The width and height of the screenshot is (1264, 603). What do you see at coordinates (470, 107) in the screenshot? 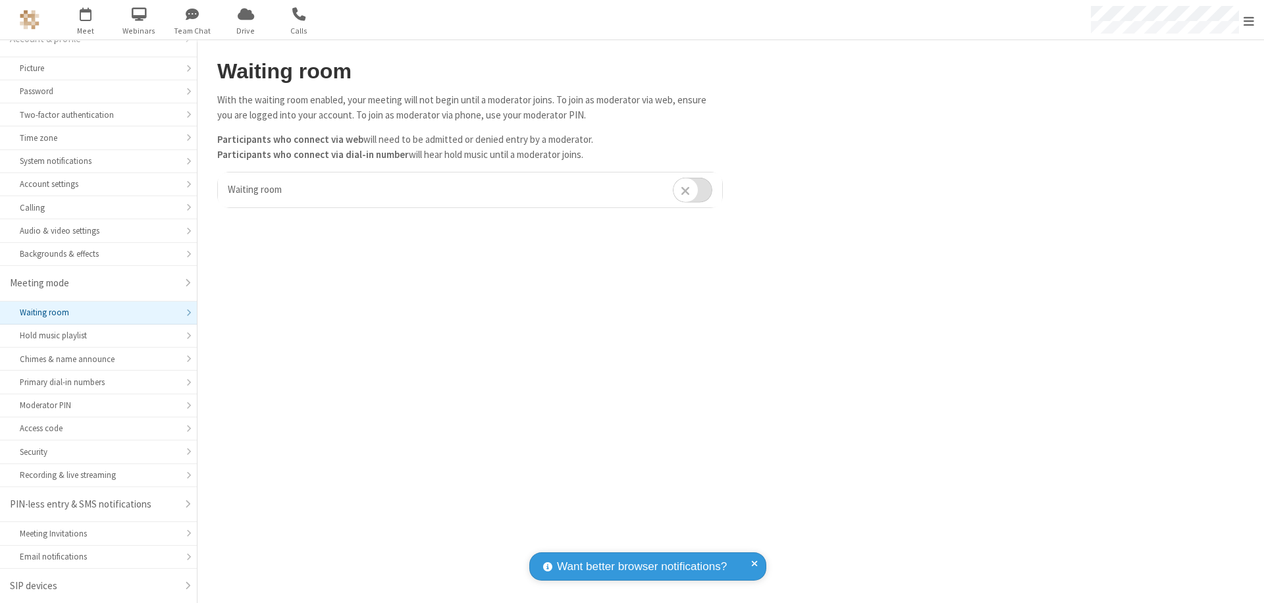
I see `p: With the waiting room enabled, your meeting will not begin until a moderator joins. To join as mo...` at bounding box center [470, 107].